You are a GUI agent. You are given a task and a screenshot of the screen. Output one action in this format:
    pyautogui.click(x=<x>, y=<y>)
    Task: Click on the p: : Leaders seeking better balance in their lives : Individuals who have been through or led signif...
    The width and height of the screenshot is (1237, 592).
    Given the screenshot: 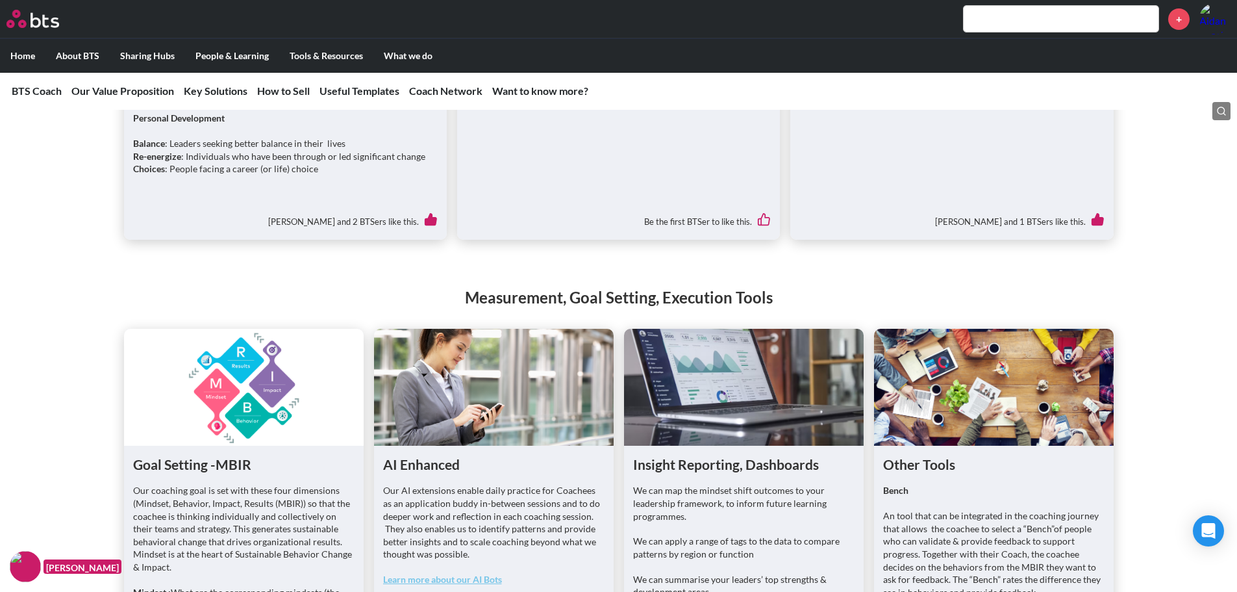 What is the action you would take?
    pyautogui.click(x=285, y=156)
    